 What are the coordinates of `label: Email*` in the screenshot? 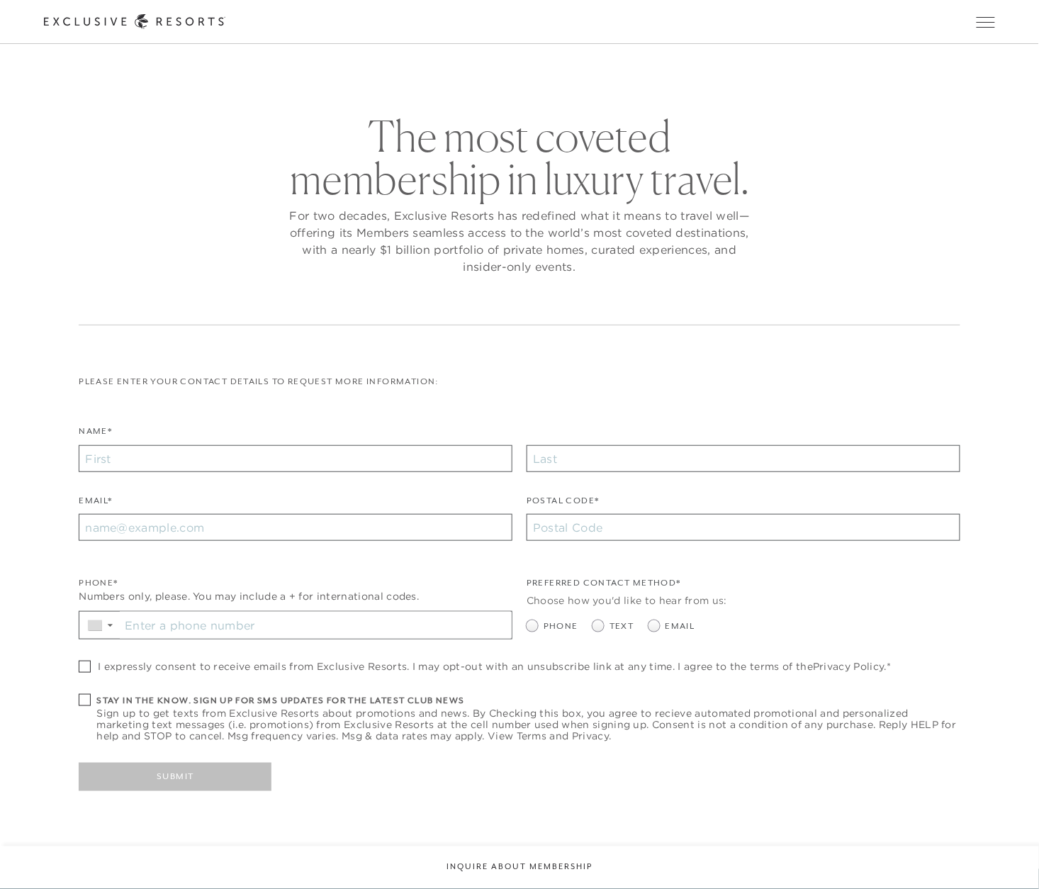 It's located at (95, 504).